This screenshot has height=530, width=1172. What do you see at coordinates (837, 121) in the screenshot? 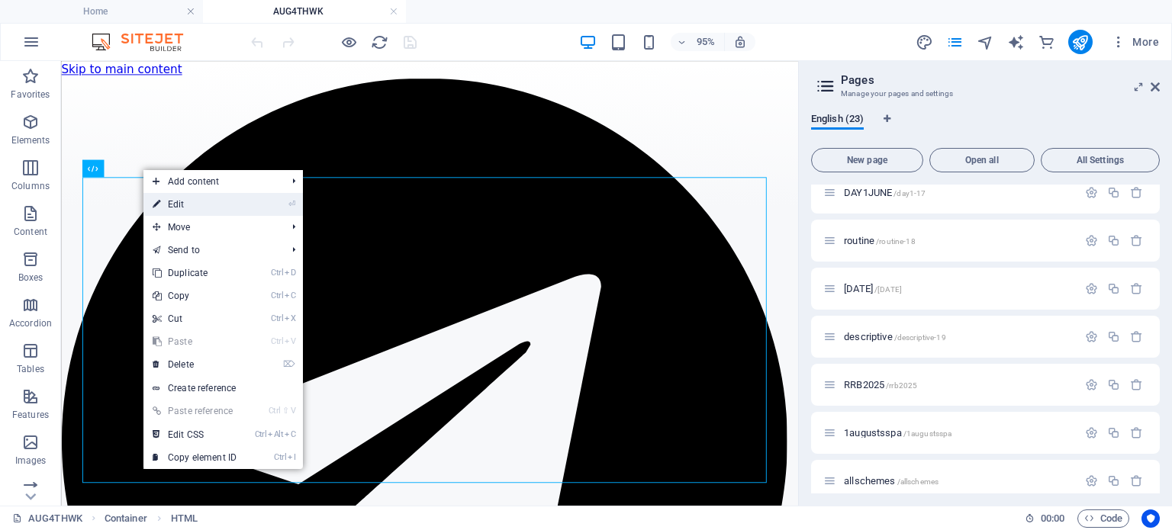
I see `span: English (23)` at bounding box center [837, 121].